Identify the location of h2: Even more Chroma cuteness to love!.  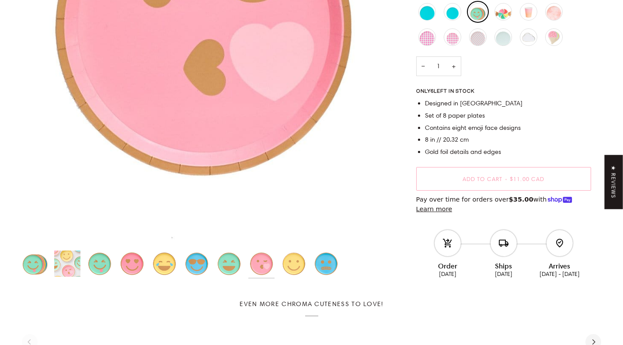
(311, 308).